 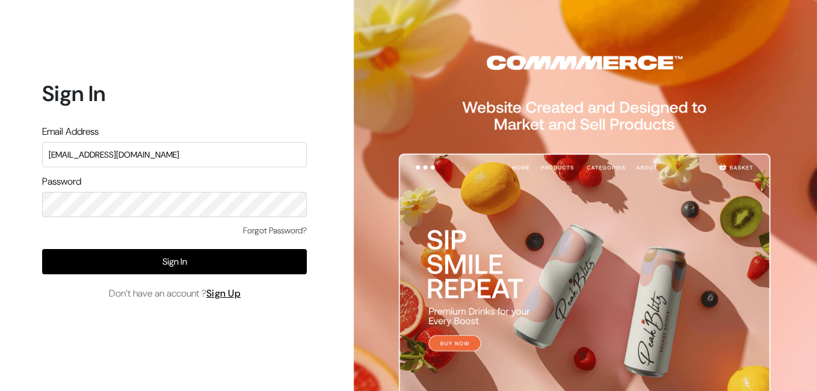 I want to click on span: Don’t have an account ?, so click(x=175, y=294).